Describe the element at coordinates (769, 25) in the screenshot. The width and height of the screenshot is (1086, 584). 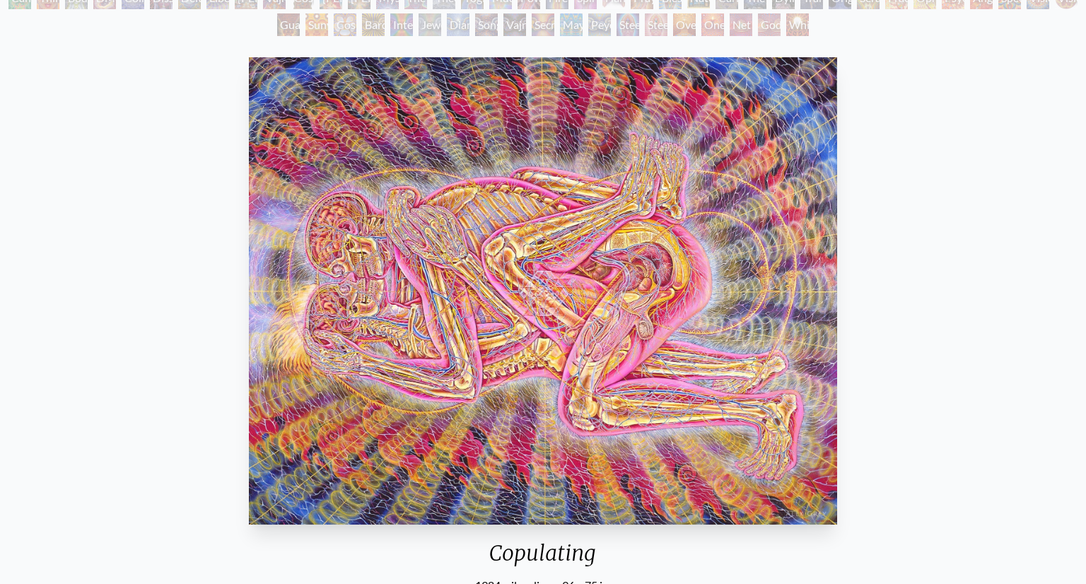
I see `div: Godself` at that location.